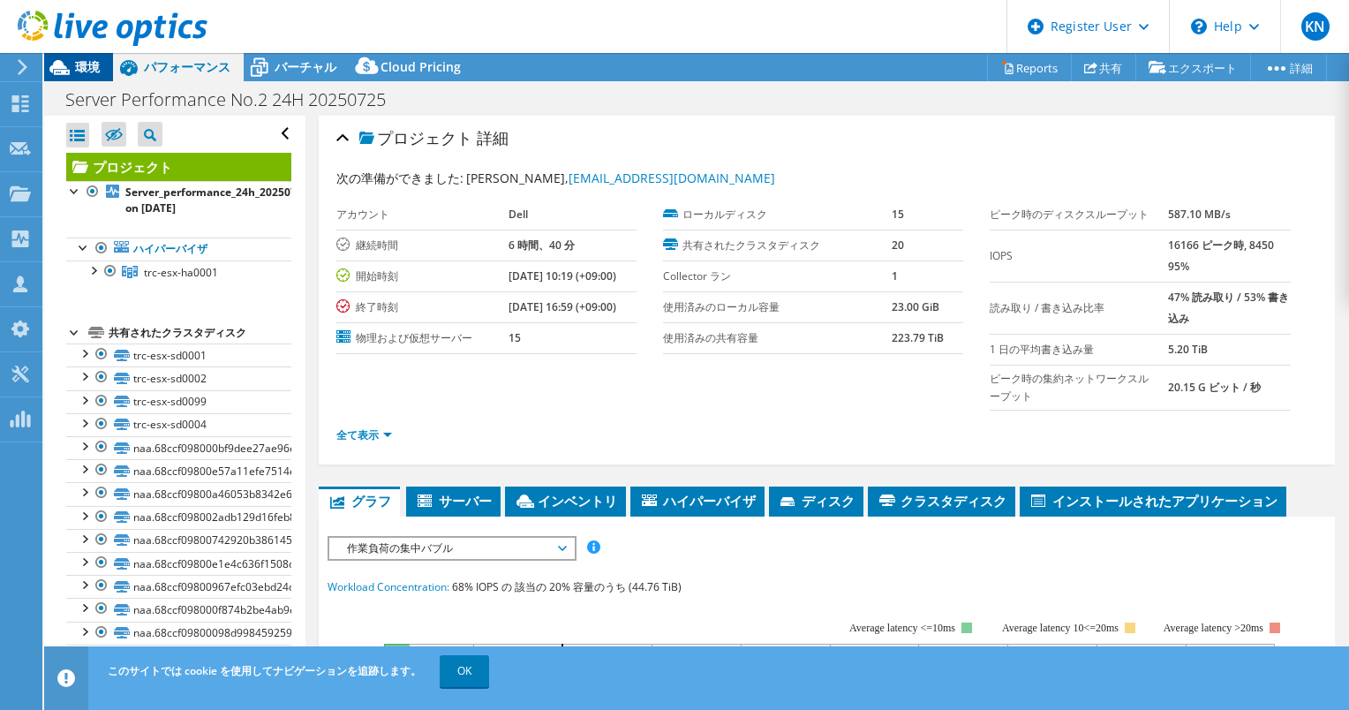 This screenshot has height=710, width=1349. I want to click on svg: \n, so click(1199, 26).